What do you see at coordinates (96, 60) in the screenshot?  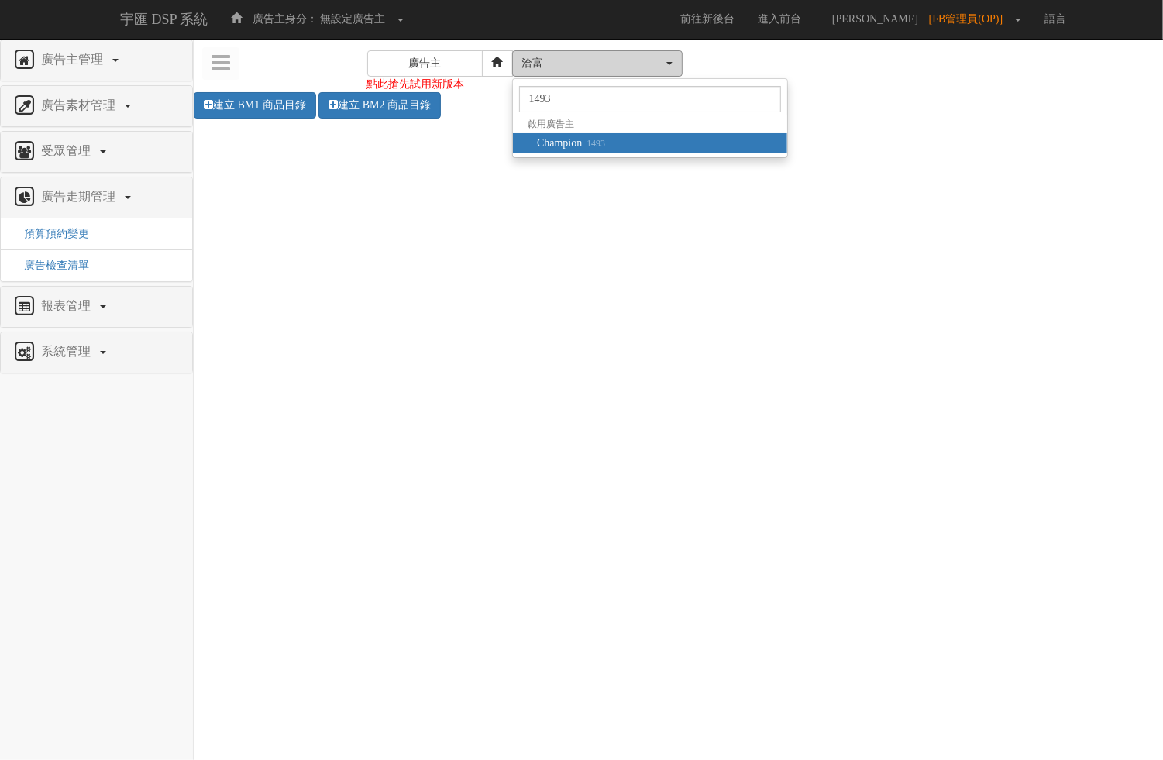 I see `a: 廣告主管理` at bounding box center [96, 60].